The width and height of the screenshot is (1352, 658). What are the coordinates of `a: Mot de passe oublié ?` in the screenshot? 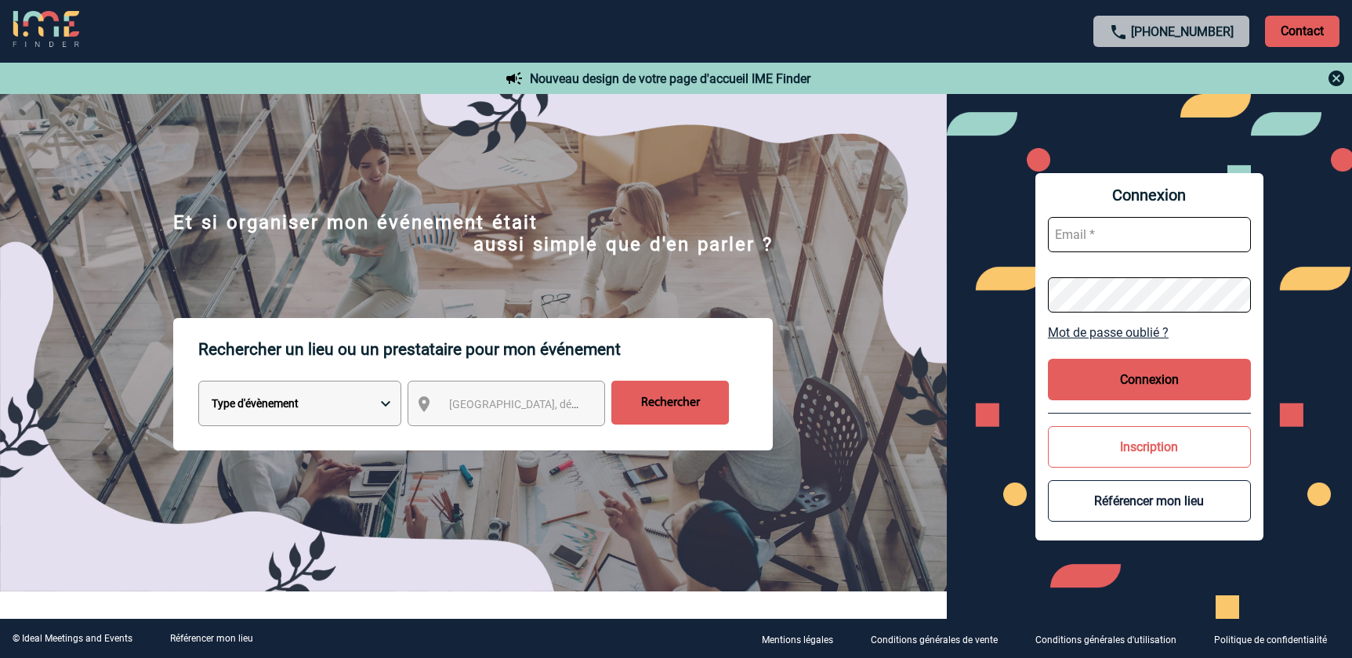 It's located at (1149, 332).